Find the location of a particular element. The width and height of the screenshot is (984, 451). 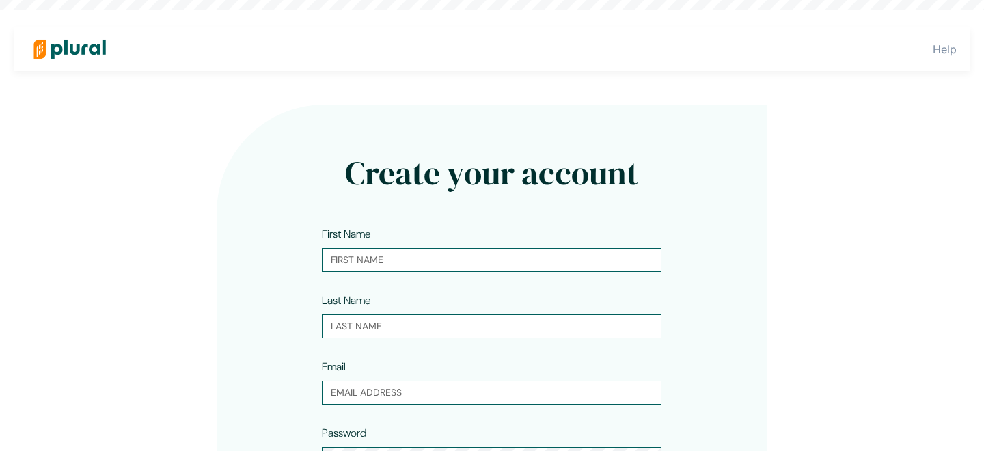

a: Help is located at coordinates (944, 49).